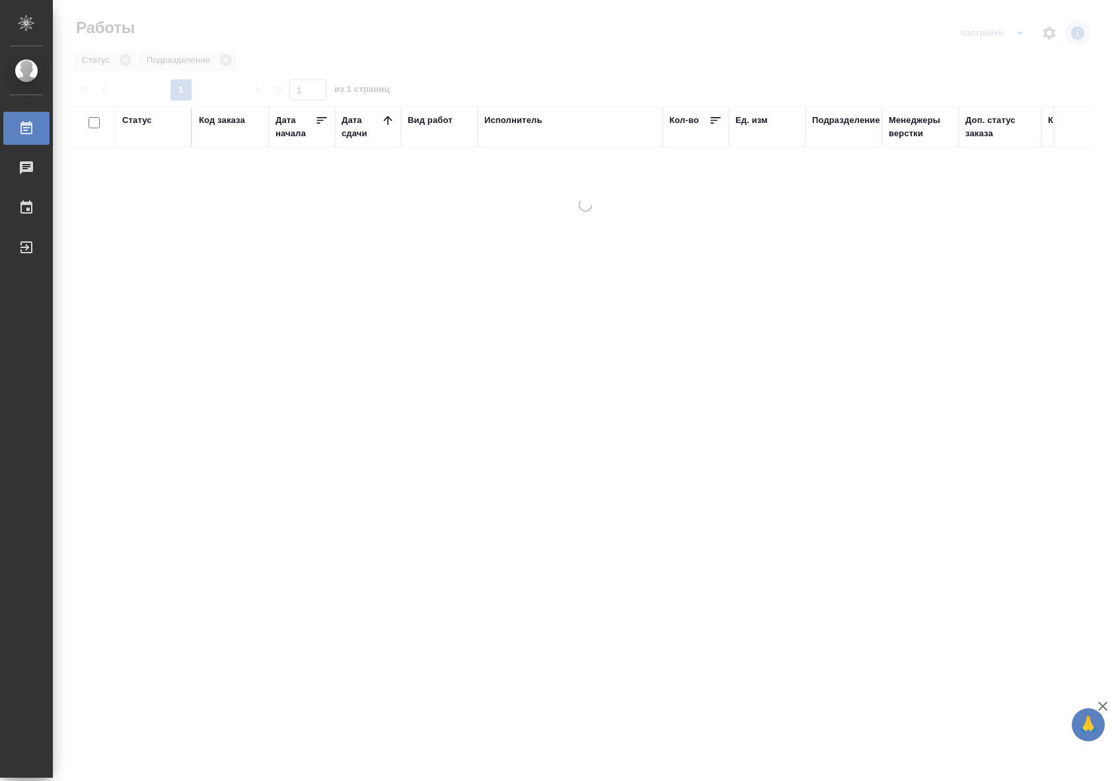 The height and width of the screenshot is (781, 1118). Describe the element at coordinates (846, 120) in the screenshot. I see `div: Подразделение` at that location.